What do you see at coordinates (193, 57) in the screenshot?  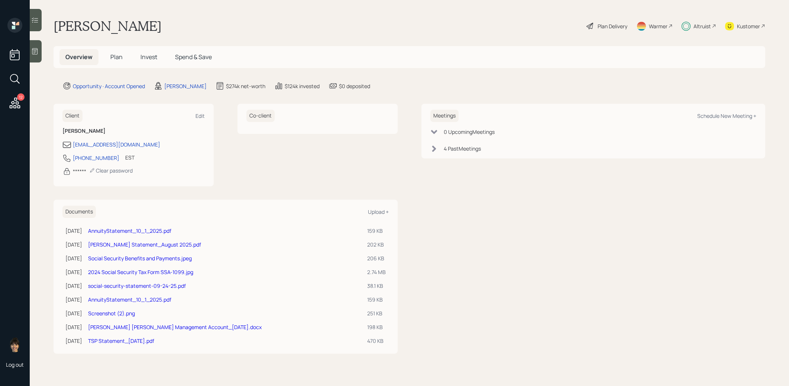 I see `span: Spend & Save` at bounding box center [193, 57].